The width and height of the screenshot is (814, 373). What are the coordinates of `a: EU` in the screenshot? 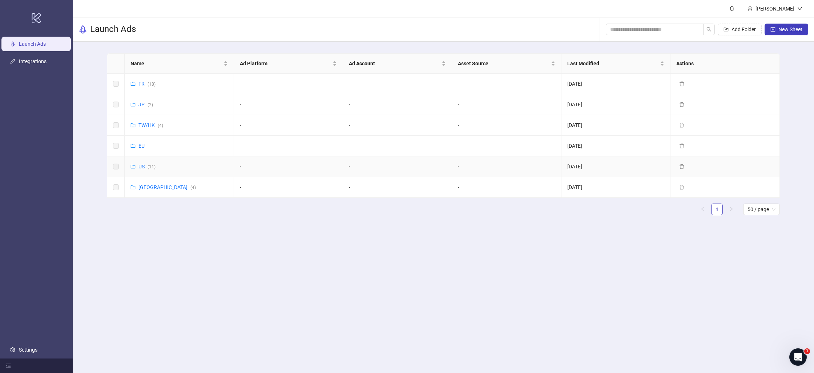 It's located at (141, 146).